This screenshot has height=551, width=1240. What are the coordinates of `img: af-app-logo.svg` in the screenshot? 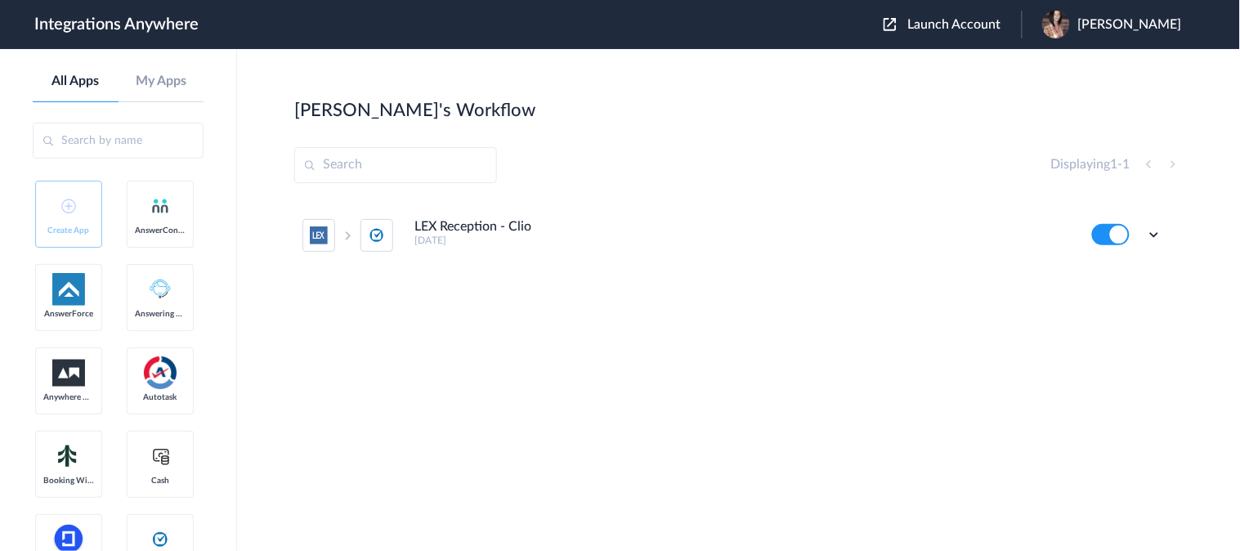 It's located at (69, 289).